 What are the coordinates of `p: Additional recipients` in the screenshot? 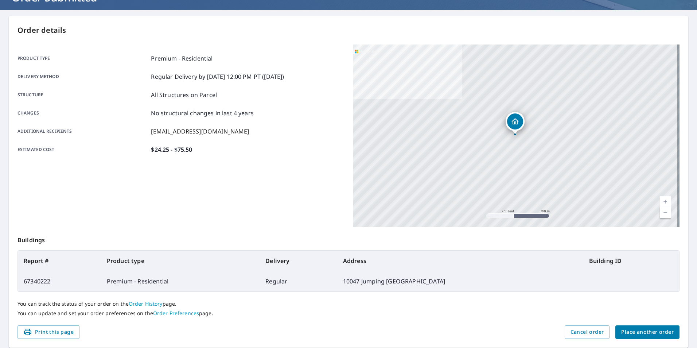 It's located at (83, 131).